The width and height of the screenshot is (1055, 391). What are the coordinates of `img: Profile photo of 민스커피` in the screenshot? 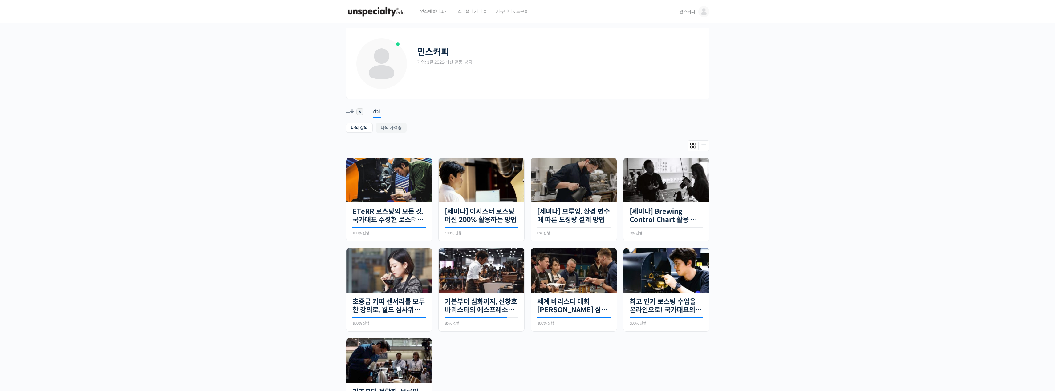 It's located at (382, 64).